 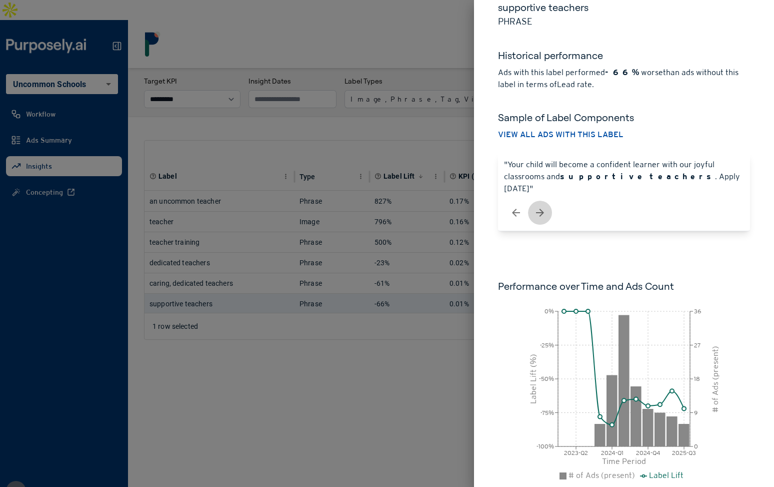 What do you see at coordinates (684, 453) in the screenshot?
I see `tspan: 2025-Q3` at bounding box center [684, 453].